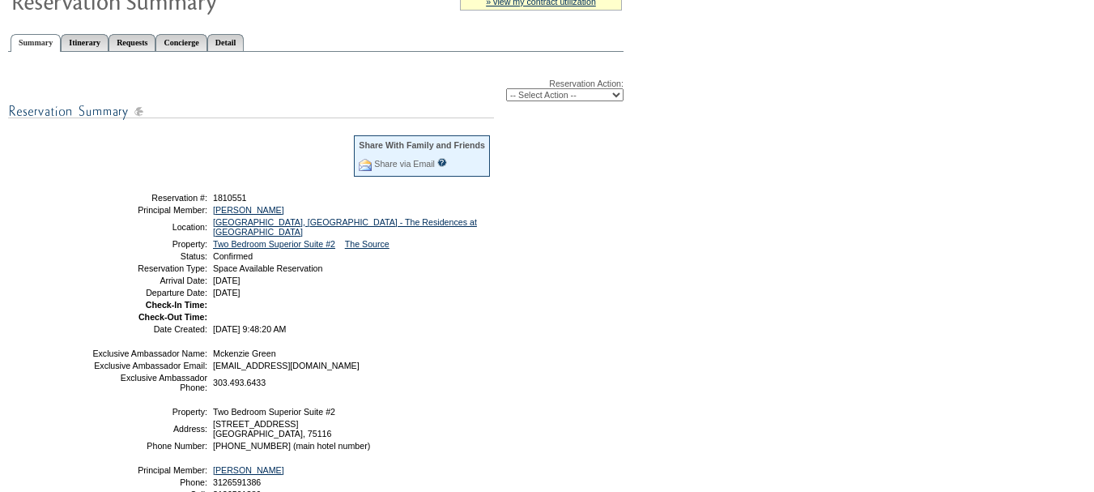  I want to click on span: Mckenzie Green, so click(245, 353).